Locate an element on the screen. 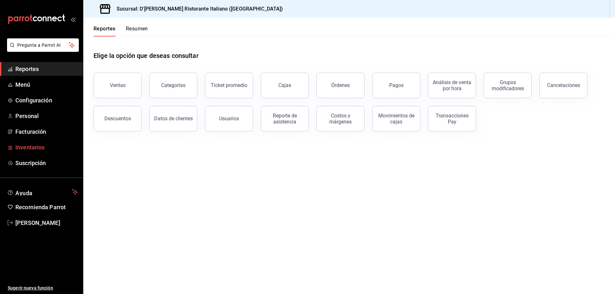 The width and height of the screenshot is (615, 294). button: Reporte de asistencia is located at coordinates (285, 119).